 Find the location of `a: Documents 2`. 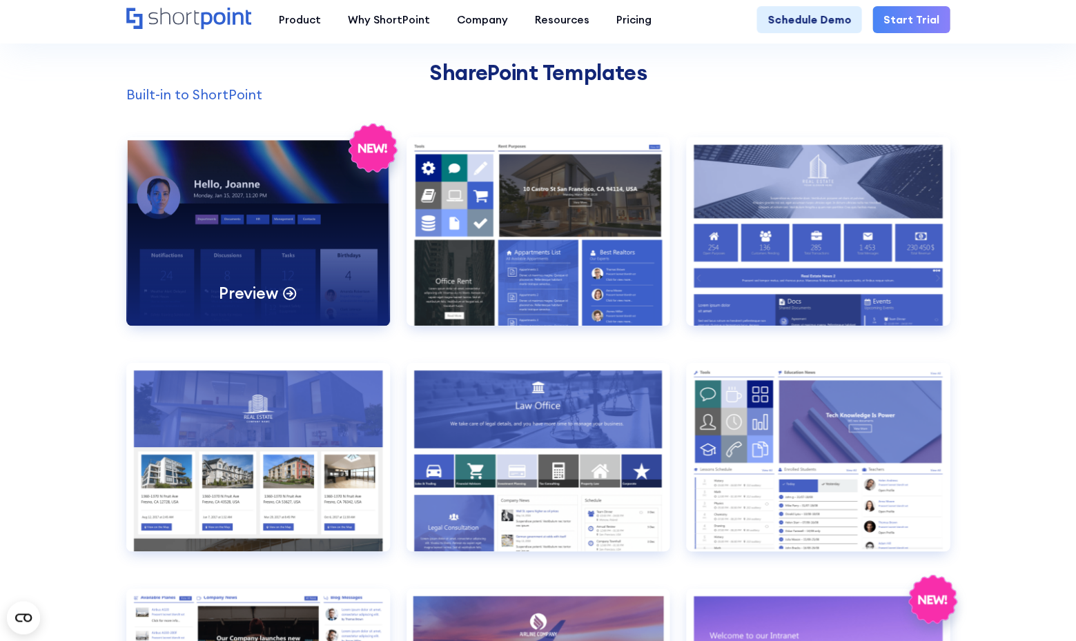

a: Documents 2 is located at coordinates (818, 242).